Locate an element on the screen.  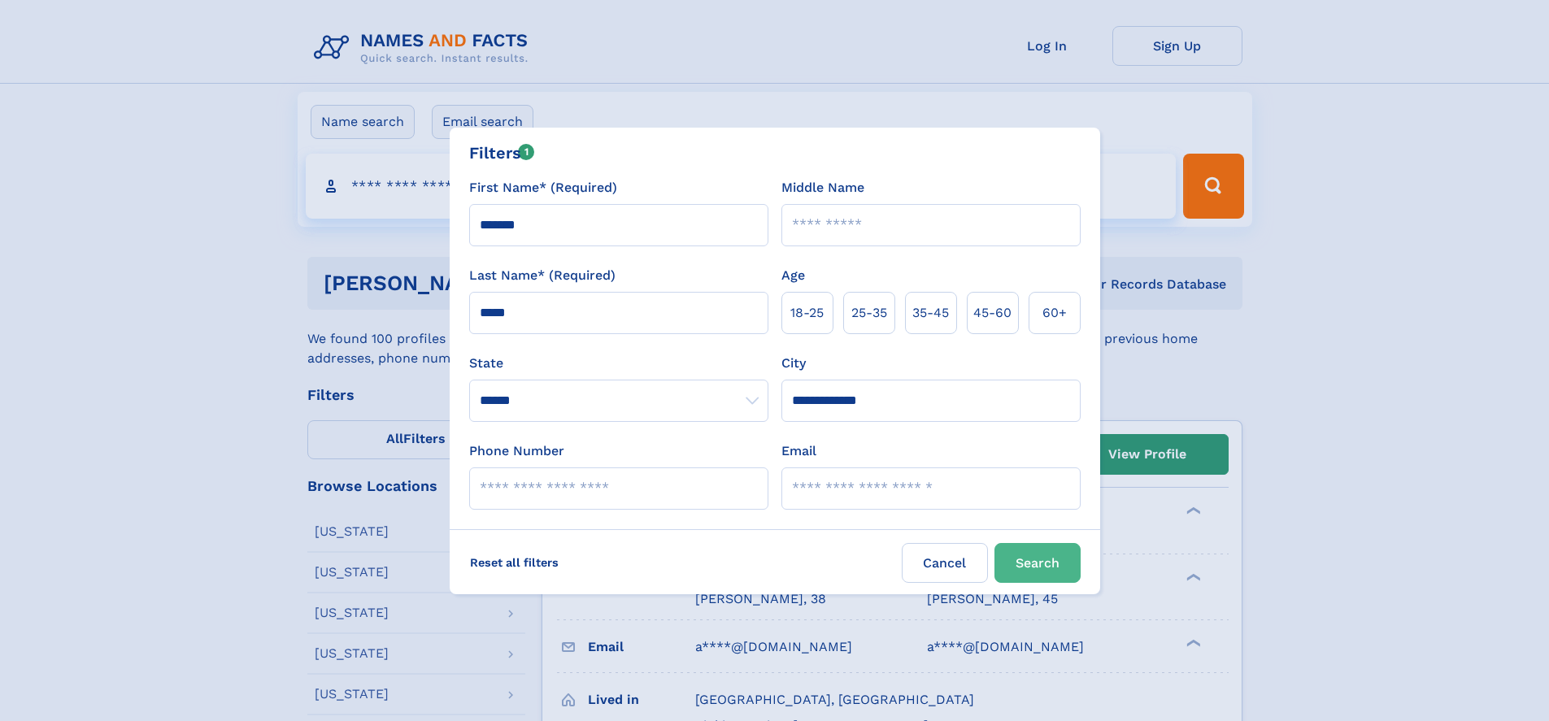
span: 18‑25 is located at coordinates (807, 313).